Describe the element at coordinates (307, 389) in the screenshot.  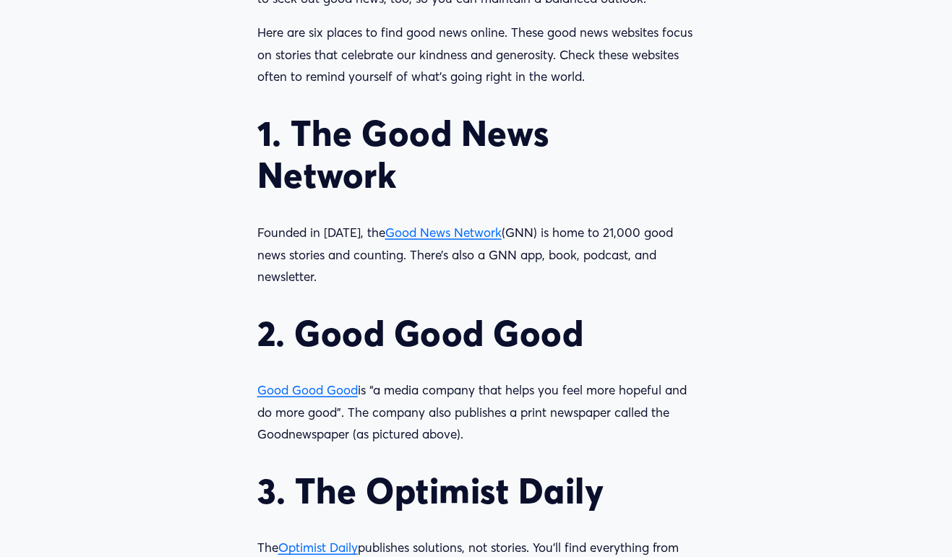
I see `span: Good Good Good` at that location.